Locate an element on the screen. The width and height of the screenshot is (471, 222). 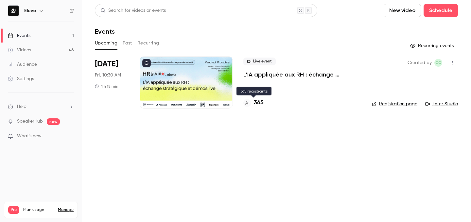
div: Settings is located at coordinates (21, 79).